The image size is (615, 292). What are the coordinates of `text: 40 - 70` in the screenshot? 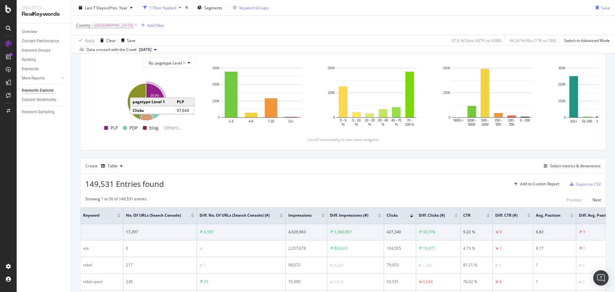 It's located at (397, 120).